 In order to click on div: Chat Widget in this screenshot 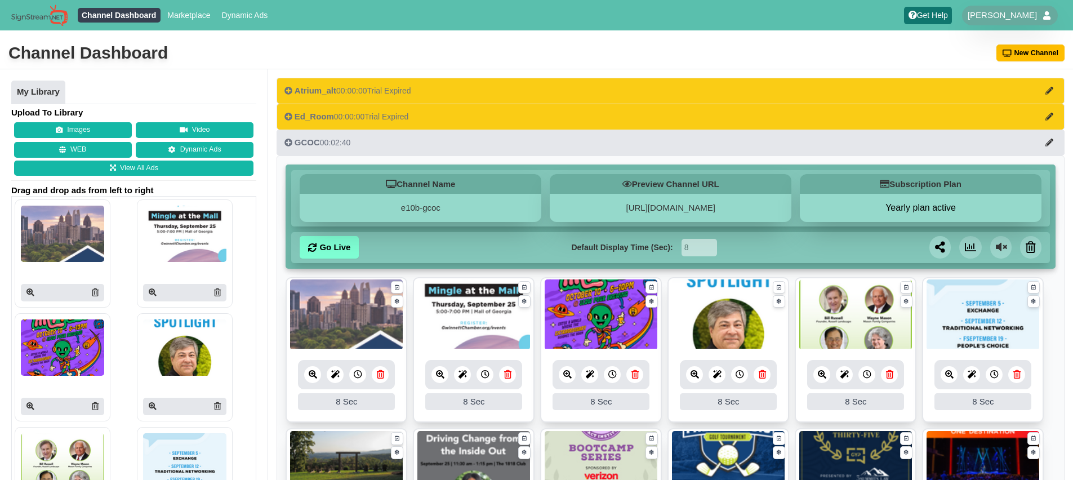, I will do `click(1045, 453)`.